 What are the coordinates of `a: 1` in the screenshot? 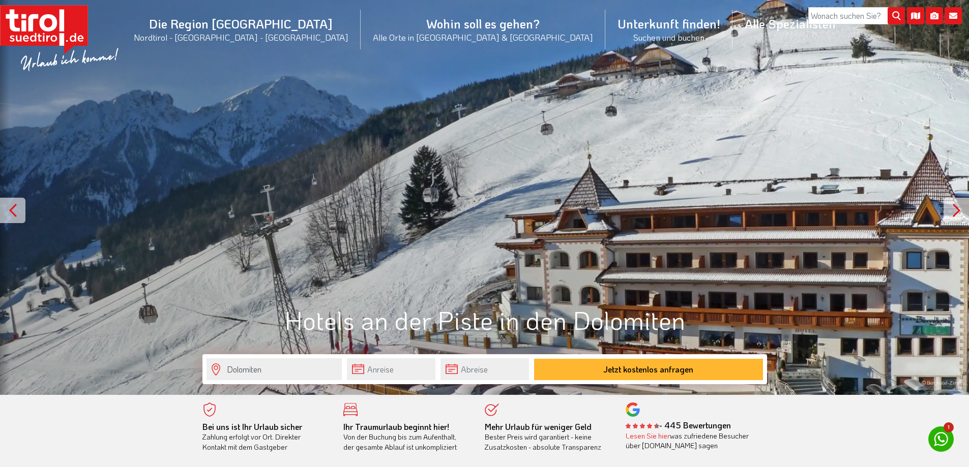 It's located at (941, 439).